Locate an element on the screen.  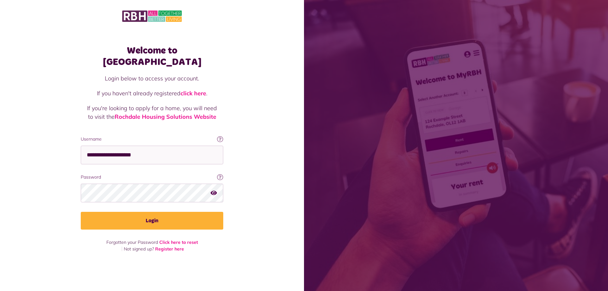
span: Forgotten your Password is located at coordinates (132, 242).